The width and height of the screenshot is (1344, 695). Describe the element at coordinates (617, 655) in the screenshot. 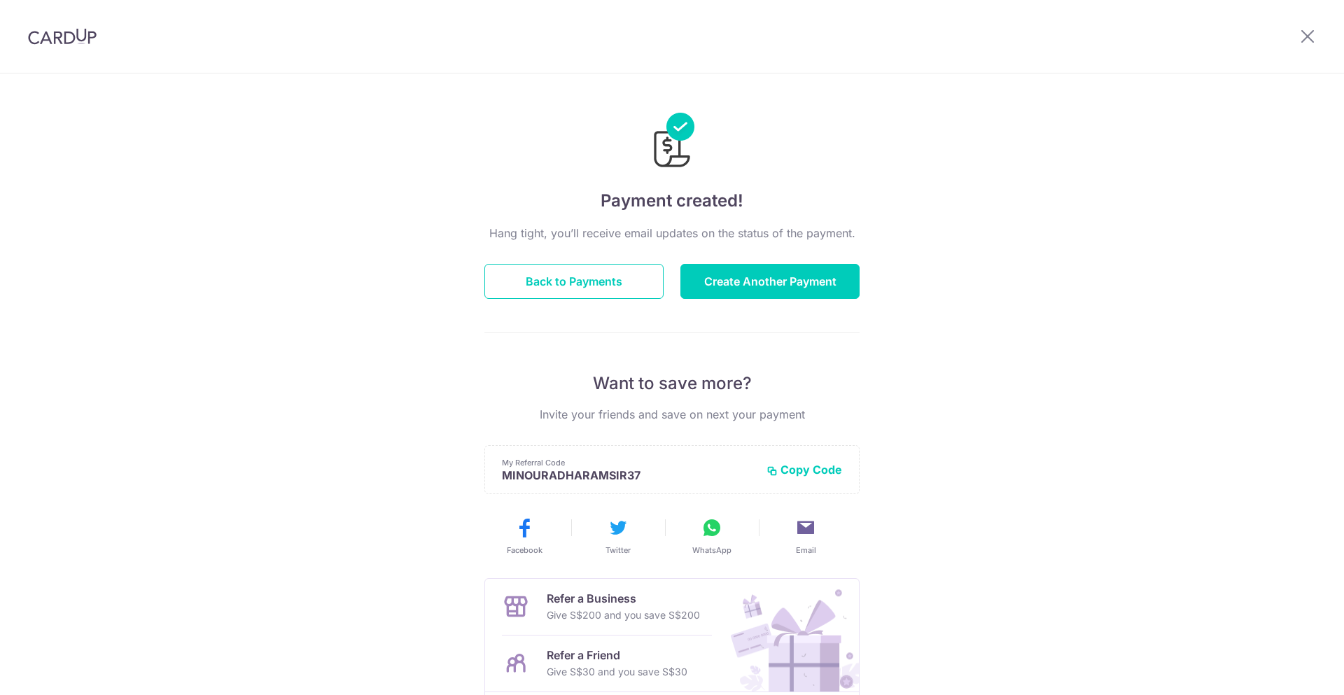

I see `p: Refer a Friend` at that location.